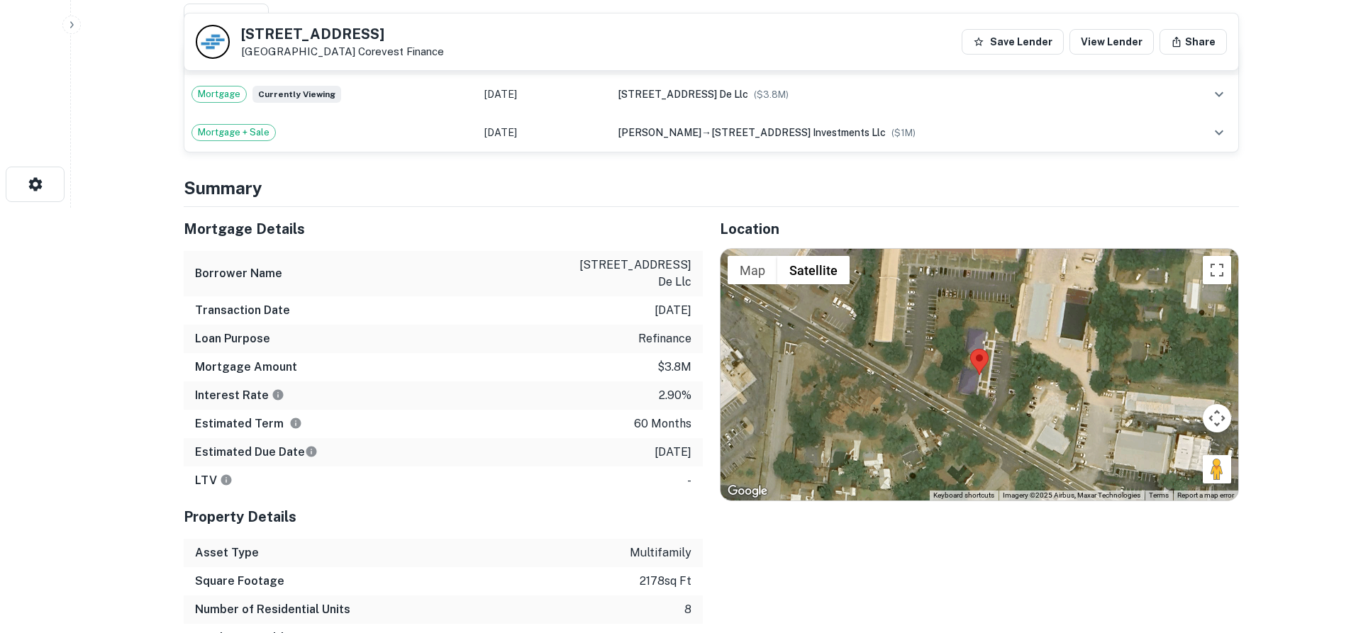 The height and width of the screenshot is (633, 1351). Describe the element at coordinates (660, 553) in the screenshot. I see `p: multifamily` at that location.